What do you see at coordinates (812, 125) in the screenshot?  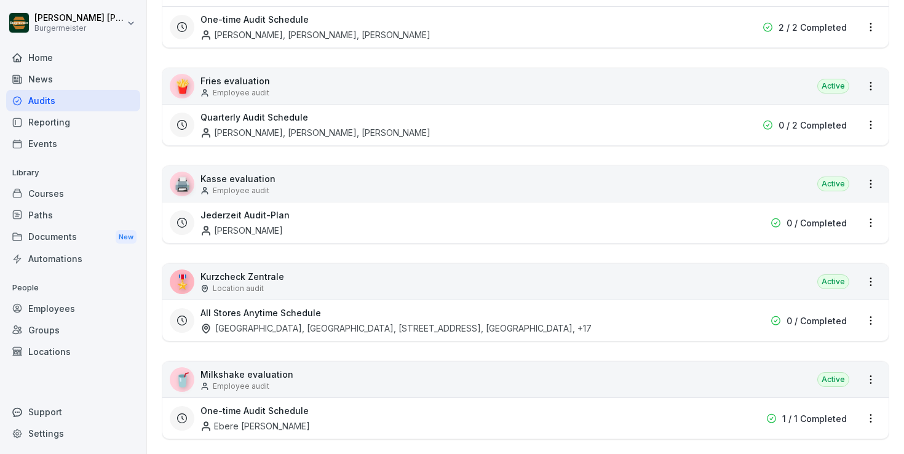 I see `p: 0 / 2 Completed` at bounding box center [812, 125].